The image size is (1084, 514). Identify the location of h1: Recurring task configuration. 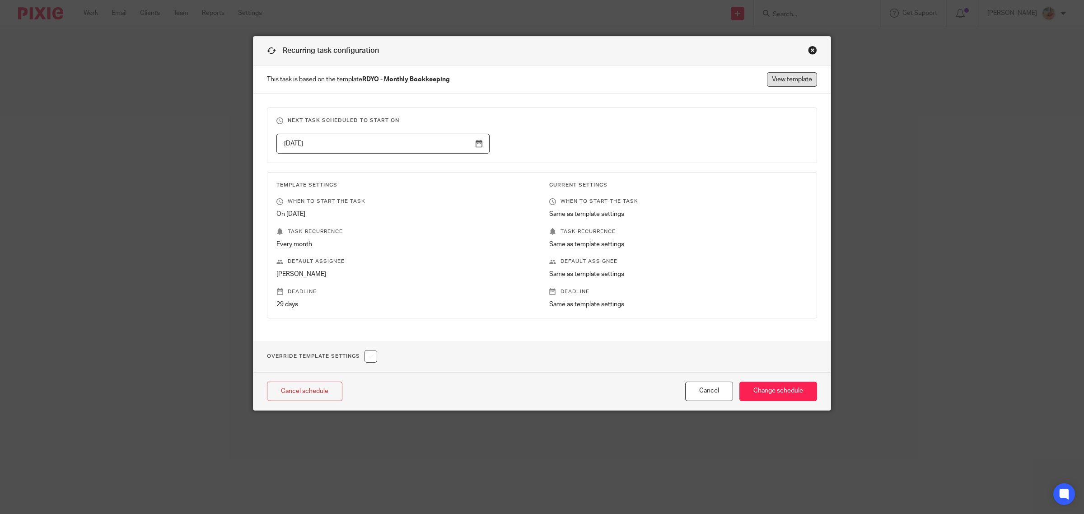
(323, 51).